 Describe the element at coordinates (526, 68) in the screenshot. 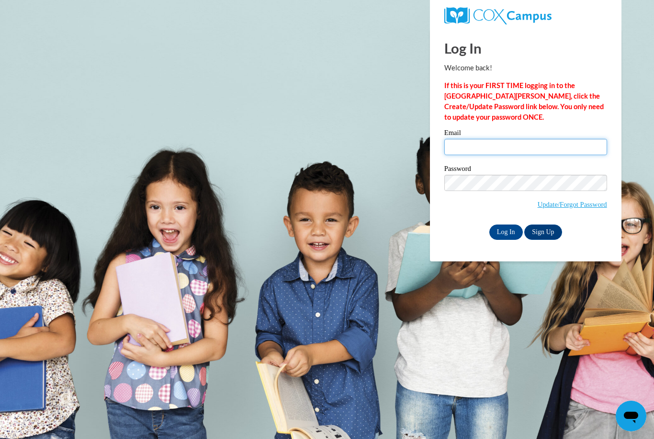

I see `p: Welcome back!` at that location.